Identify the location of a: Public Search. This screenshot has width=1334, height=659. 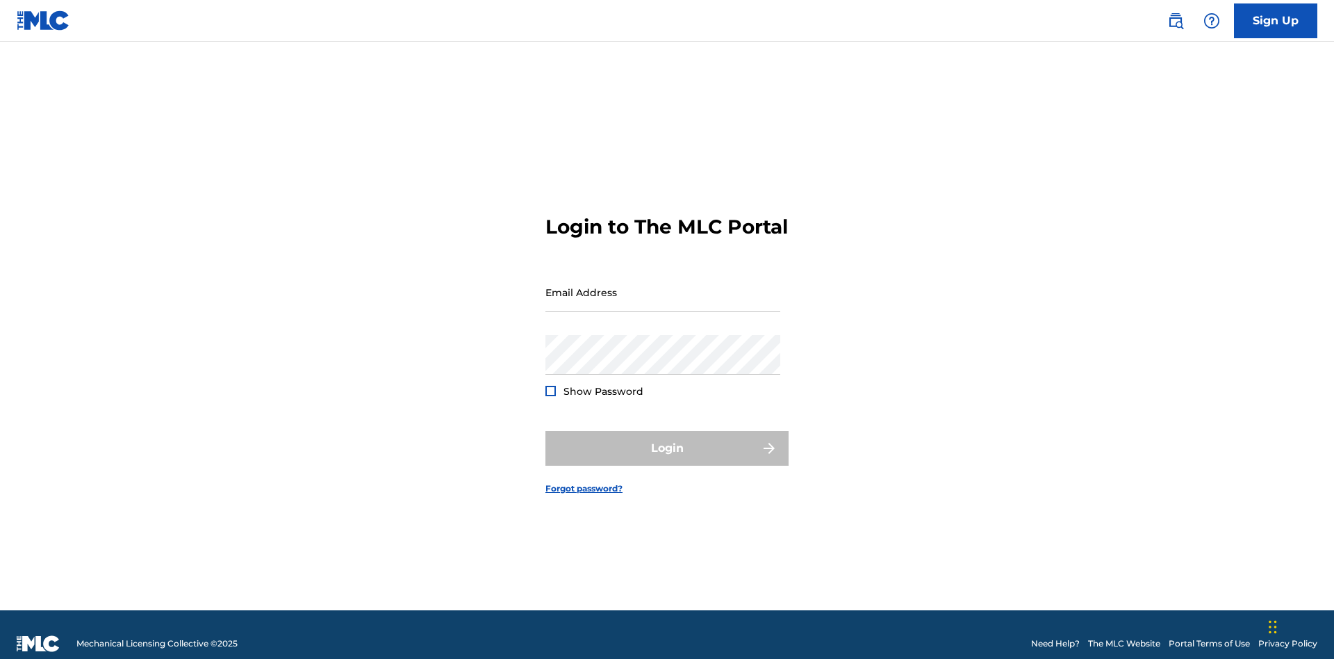
(1175, 21).